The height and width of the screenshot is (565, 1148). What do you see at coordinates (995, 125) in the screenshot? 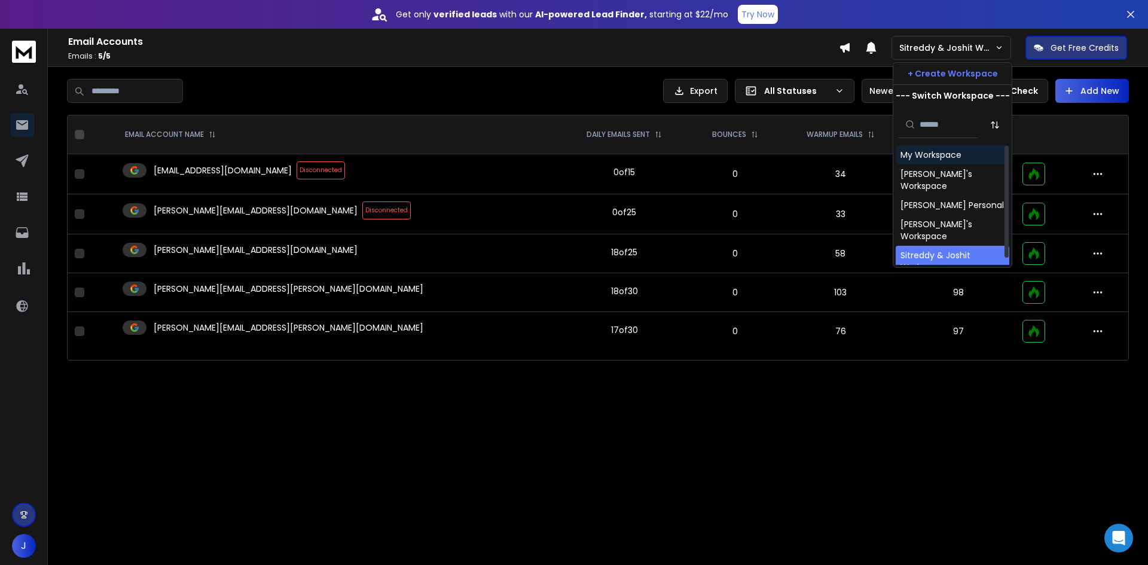
I see `button: Sort by Sort A-Z` at bounding box center [995, 125].